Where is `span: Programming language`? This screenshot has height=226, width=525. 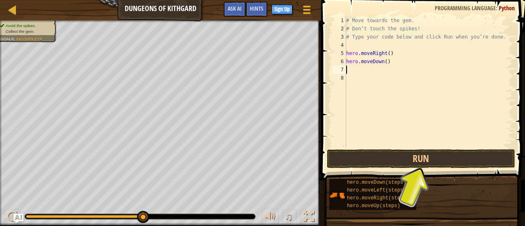
span: Programming language is located at coordinates (465, 8).